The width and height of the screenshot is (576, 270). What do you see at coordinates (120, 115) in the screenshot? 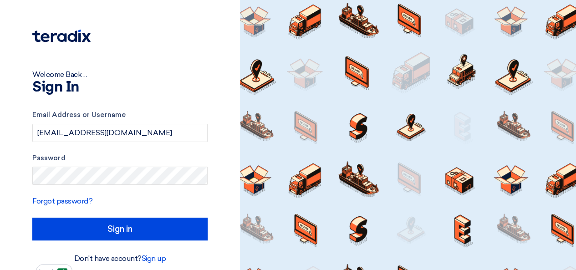
I see `label: Email Address or Username` at bounding box center [120, 115].